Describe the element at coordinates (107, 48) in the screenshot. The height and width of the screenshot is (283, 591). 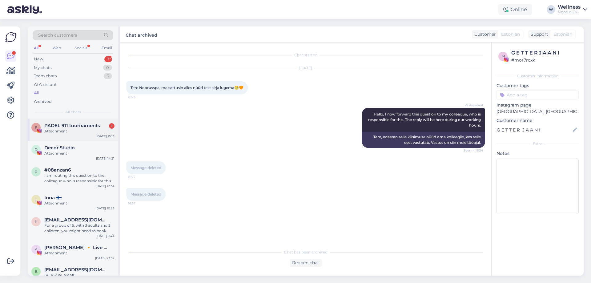
I see `div: Email` at that location.